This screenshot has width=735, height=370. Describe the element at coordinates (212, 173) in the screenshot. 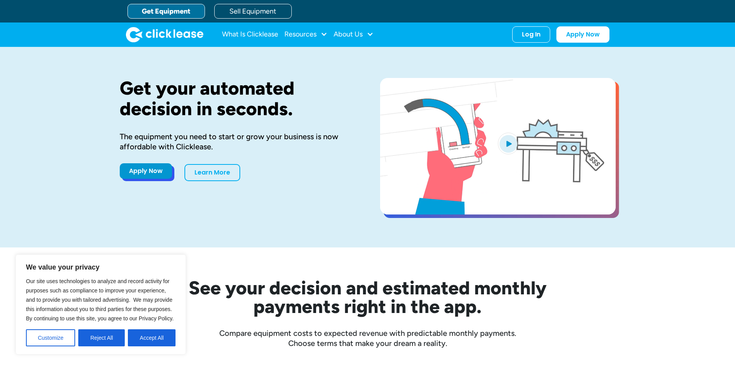

I see `a: Learn More` at that location.